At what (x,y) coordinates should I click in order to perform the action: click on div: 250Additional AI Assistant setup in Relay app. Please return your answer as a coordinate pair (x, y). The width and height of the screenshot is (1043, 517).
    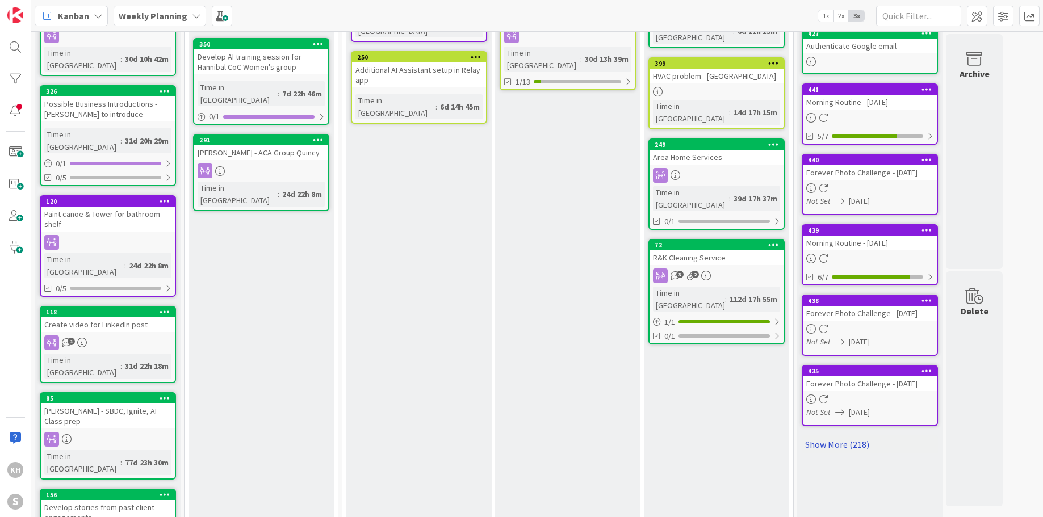
    Looking at the image, I should click on (419, 70).